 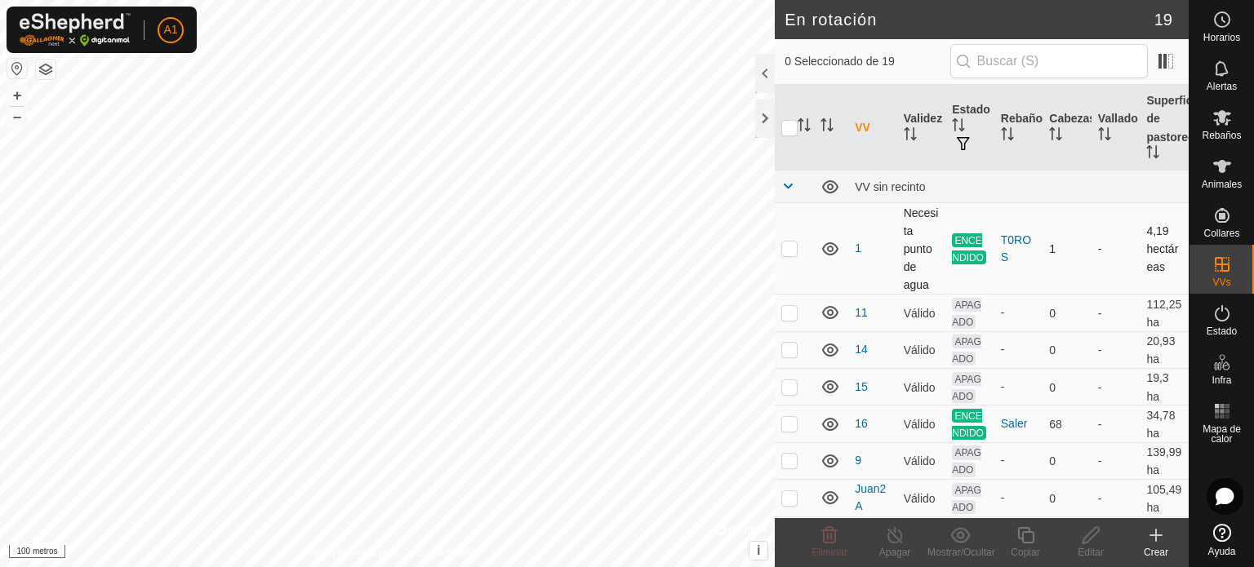 What do you see at coordinates (862, 127) in the screenshot?
I see `font: VV` at bounding box center [862, 127].